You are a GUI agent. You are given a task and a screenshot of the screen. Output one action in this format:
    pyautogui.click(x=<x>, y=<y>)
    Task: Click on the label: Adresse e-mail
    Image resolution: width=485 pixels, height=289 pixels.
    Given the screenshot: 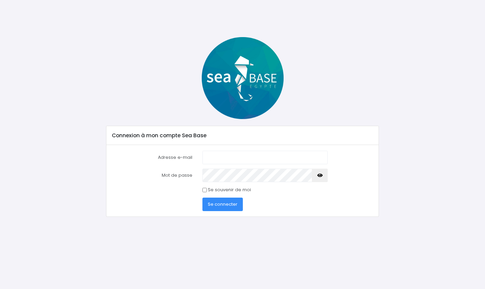 What is the action you would take?
    pyautogui.click(x=152, y=157)
    